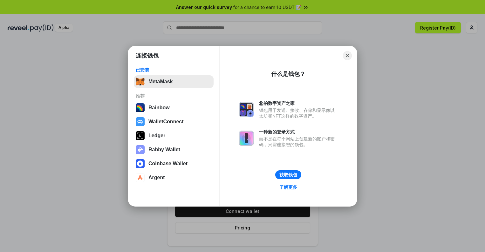  Describe the element at coordinates (347, 56) in the screenshot. I see `button: Close` at that location.